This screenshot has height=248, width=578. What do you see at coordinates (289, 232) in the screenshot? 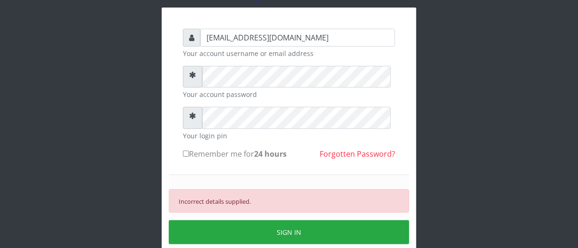
I see `button: SIGN IN` at bounding box center [289, 232].